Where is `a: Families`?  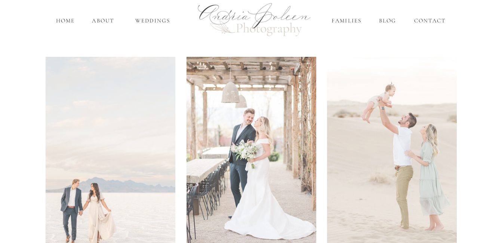
a: Families is located at coordinates (346, 21).